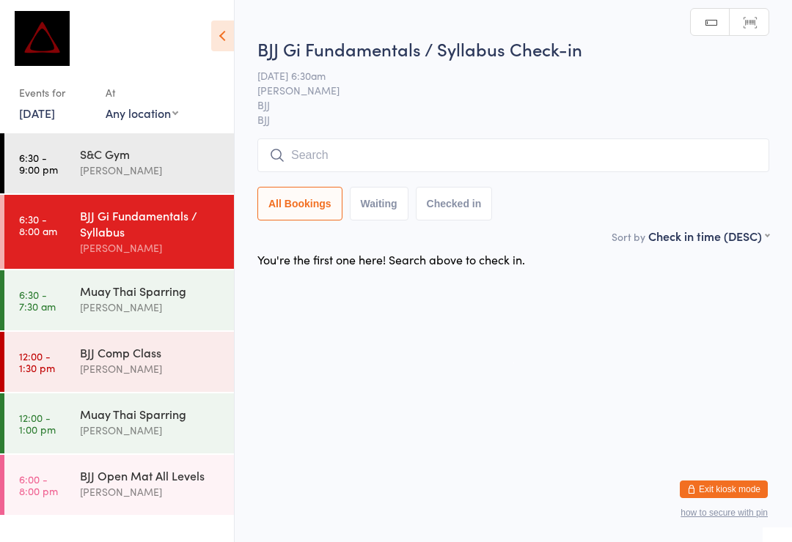  I want to click on div: BJJ Comp Class, so click(150, 353).